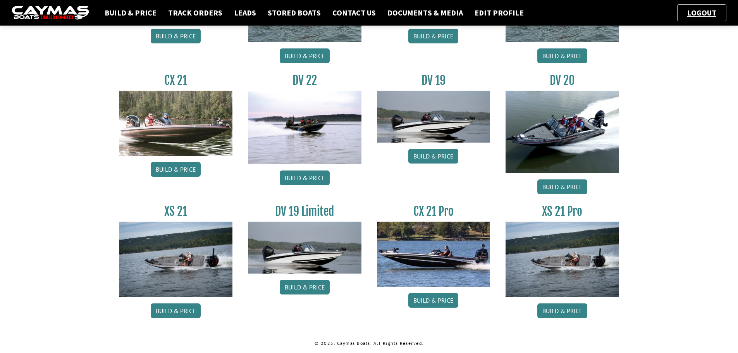  What do you see at coordinates (369, 343) in the screenshot?
I see `p: © 2025. Caymas Boats. All Rights Reserved.` at bounding box center [369, 343].